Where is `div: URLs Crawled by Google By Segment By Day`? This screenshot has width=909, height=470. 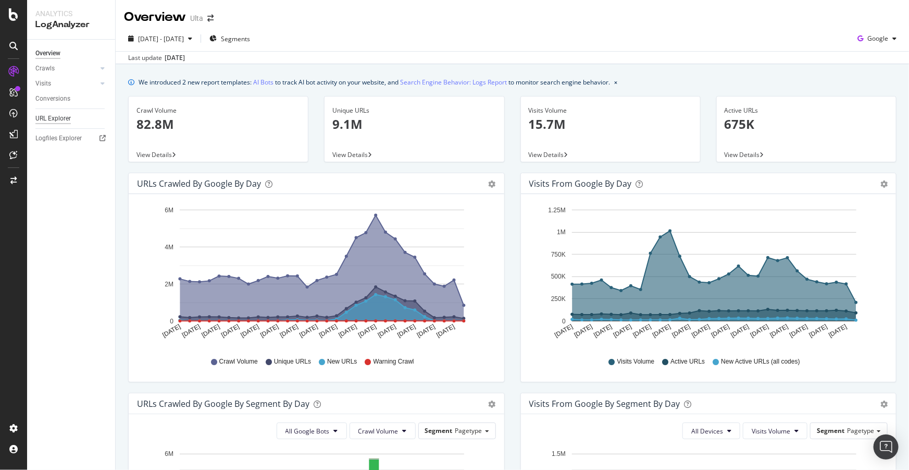
div: URLs Crawled by Google By Segment By Day is located at coordinates (223, 403).